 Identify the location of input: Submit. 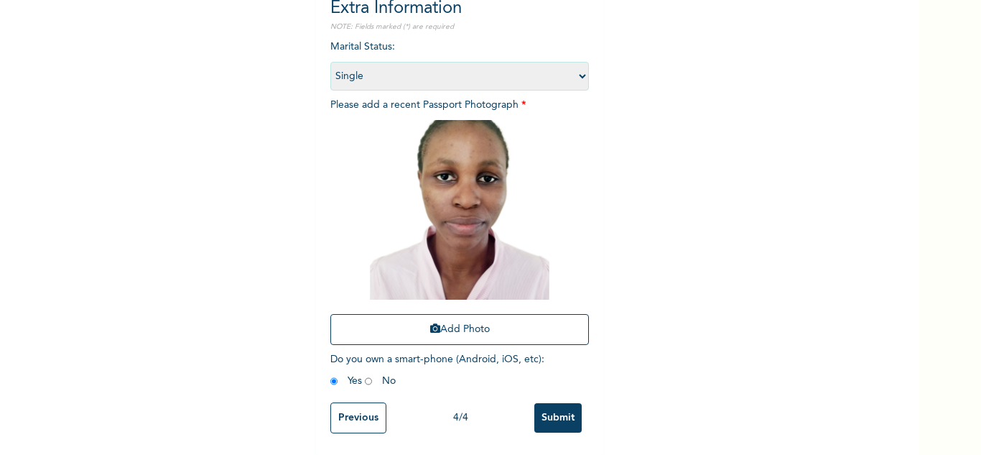
(558, 417).